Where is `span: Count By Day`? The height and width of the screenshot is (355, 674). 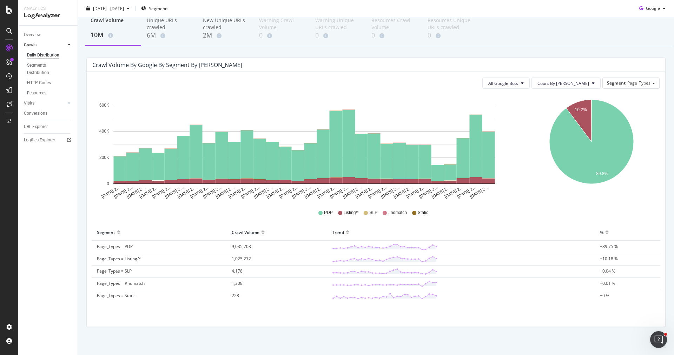
span: Count By Day is located at coordinates (563, 83).